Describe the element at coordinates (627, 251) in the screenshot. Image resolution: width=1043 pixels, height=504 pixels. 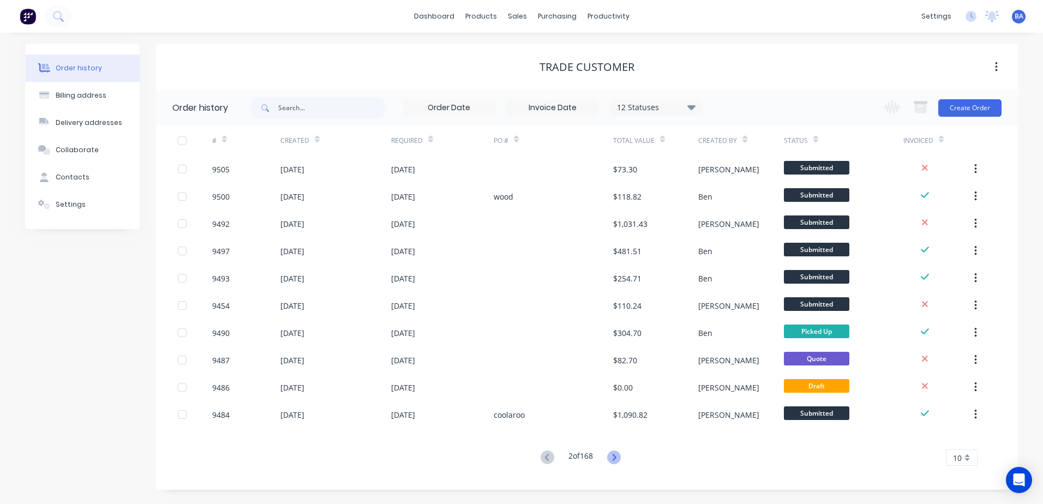
I see `div: $481.51` at that location.